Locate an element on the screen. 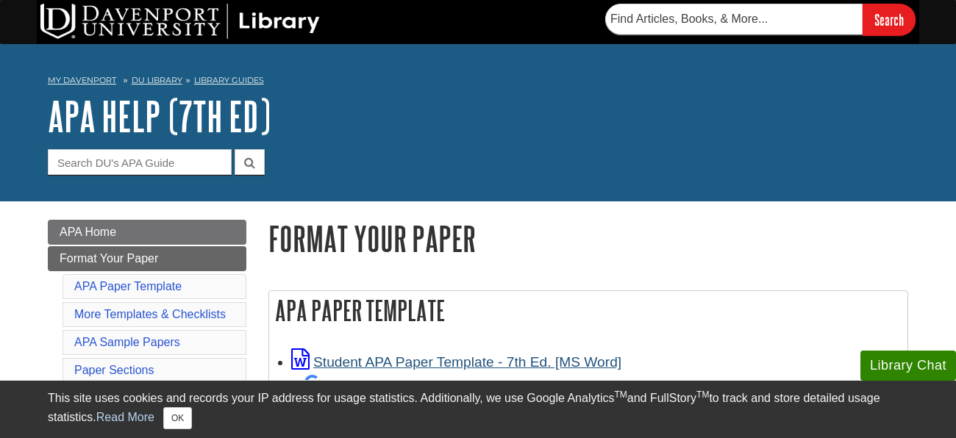  a: APA Home is located at coordinates (147, 232).